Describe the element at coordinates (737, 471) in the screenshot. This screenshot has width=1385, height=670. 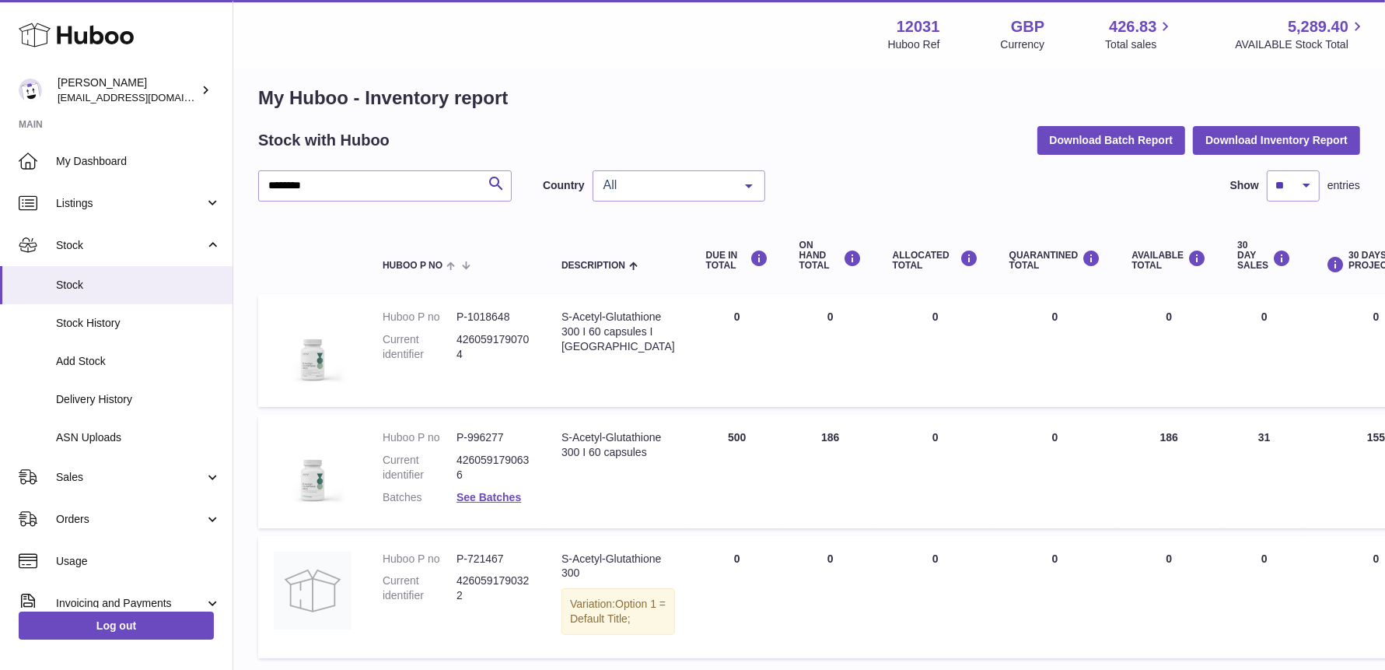
I see `td: 500` at that location.